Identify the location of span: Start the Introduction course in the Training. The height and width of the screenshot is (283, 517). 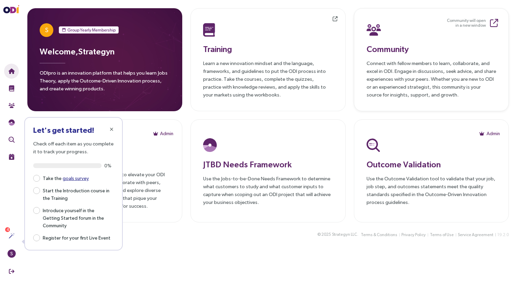
(77, 194).